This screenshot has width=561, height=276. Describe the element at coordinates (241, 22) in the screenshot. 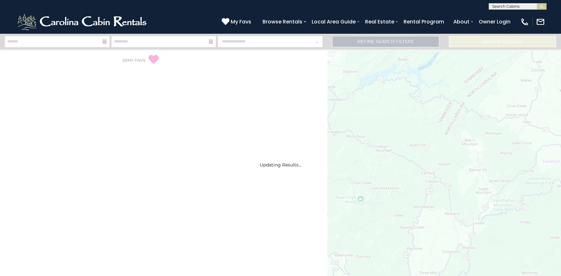

I see `span: My Favs` at that location.